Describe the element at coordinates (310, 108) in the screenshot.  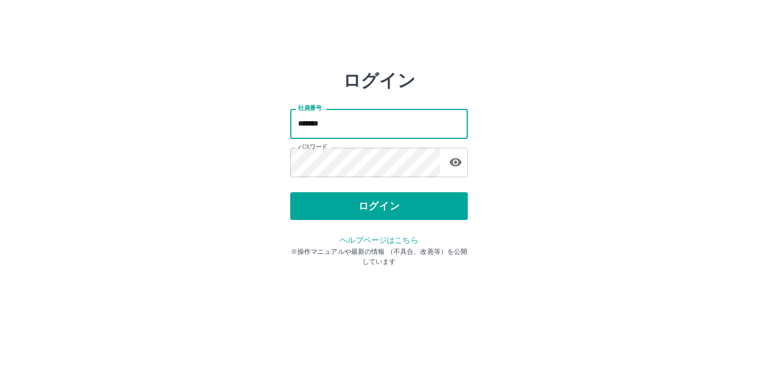
I see `label: 社員番号` at that location.